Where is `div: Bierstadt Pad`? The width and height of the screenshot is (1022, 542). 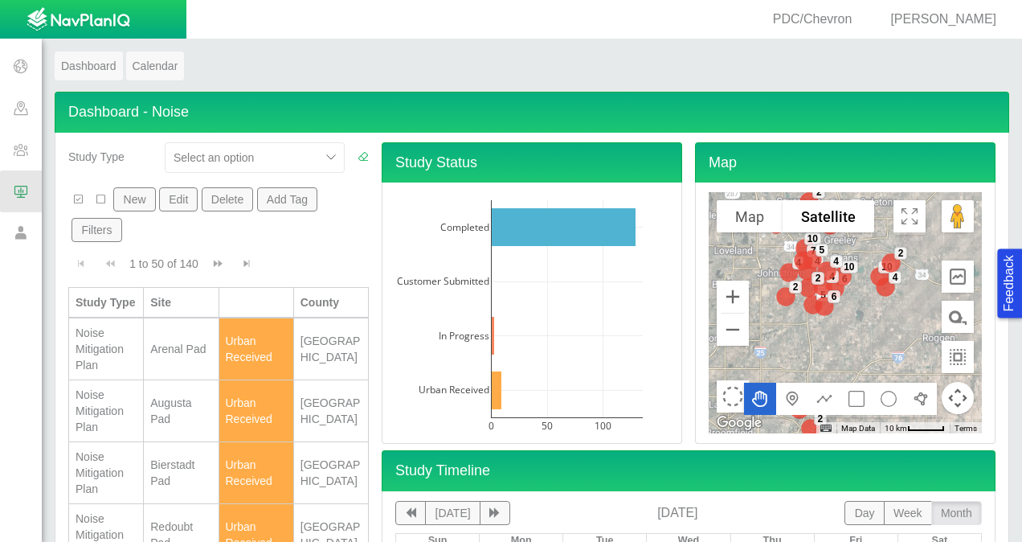
div: Bierstadt Pad is located at coordinates (181, 472).